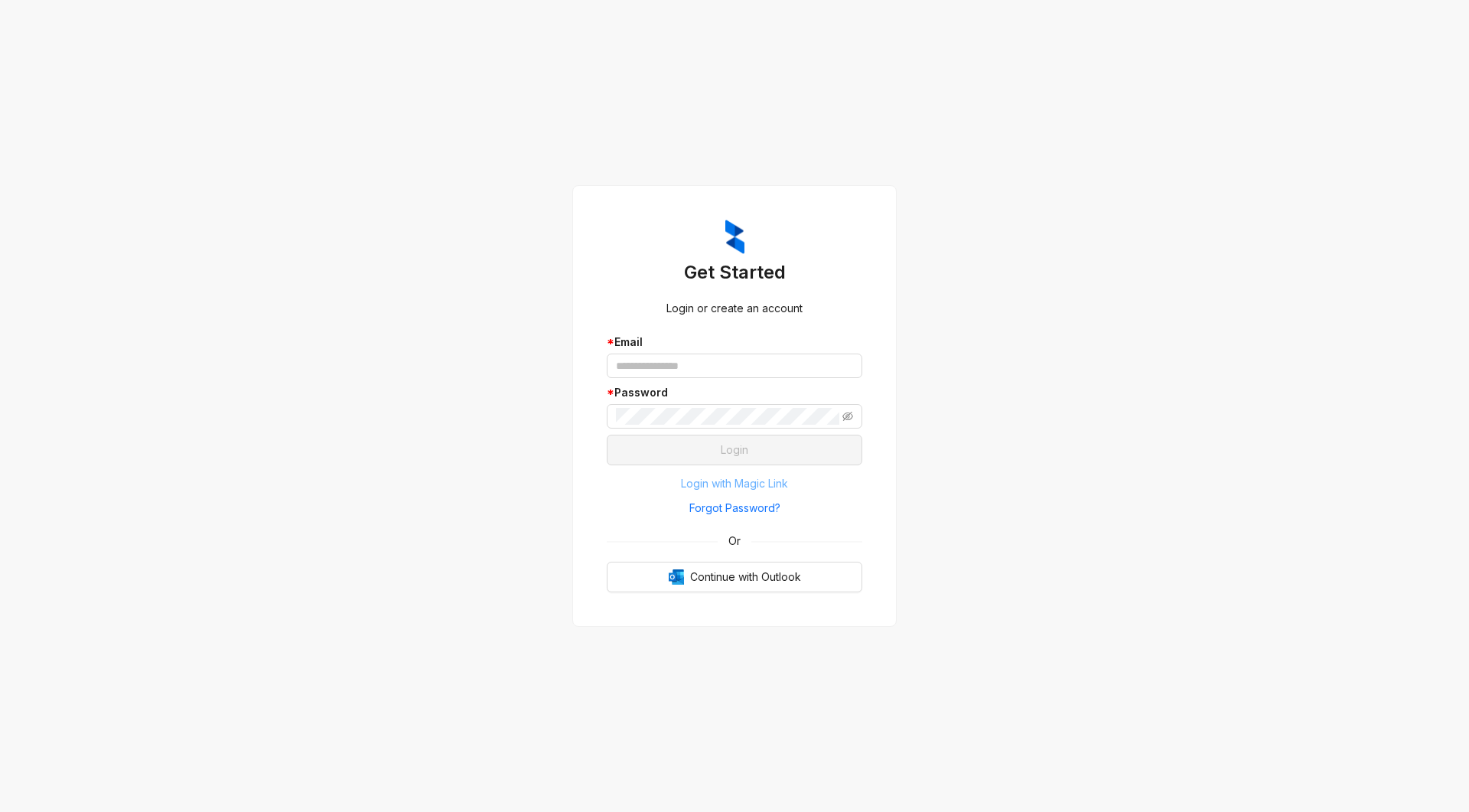  I want to click on span: Continue with Outlook, so click(745, 577).